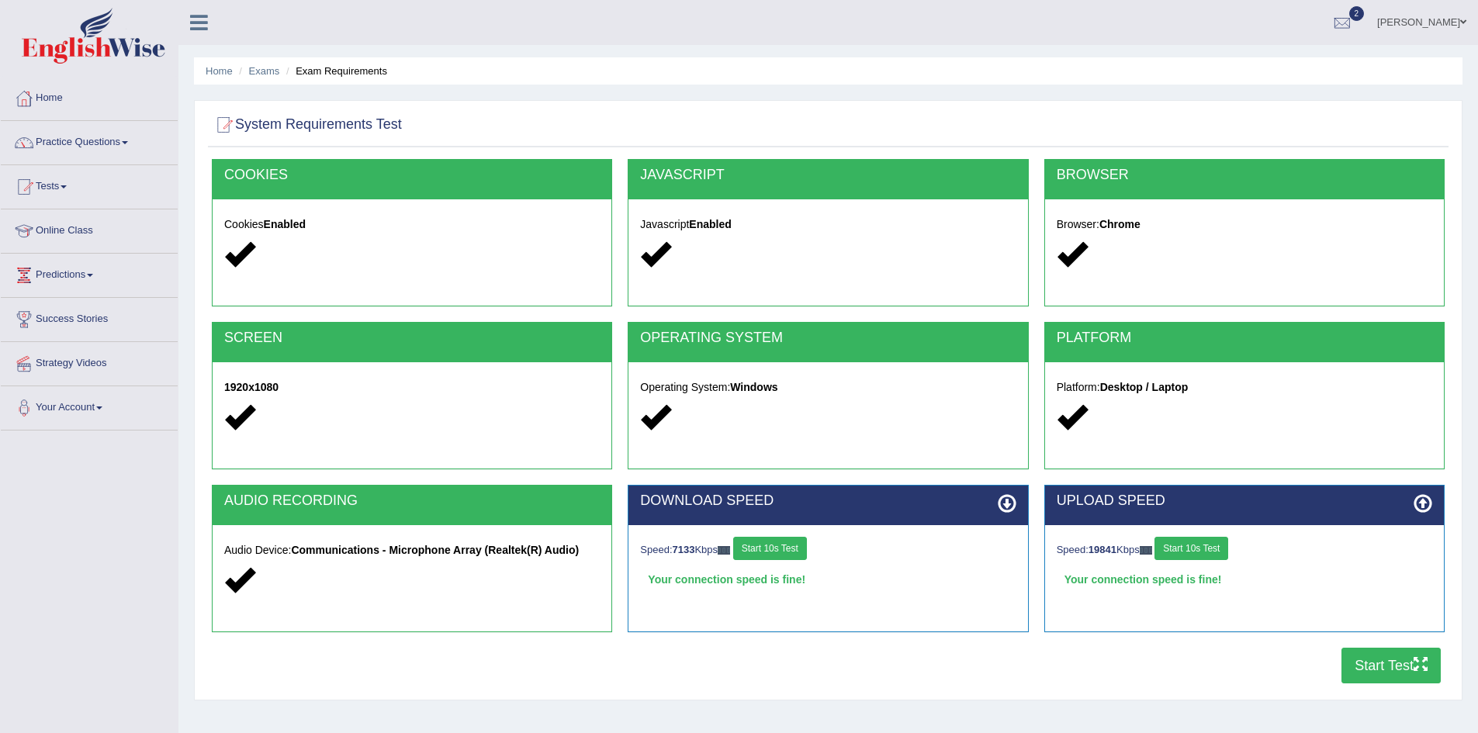 The width and height of the screenshot is (1478, 733). What do you see at coordinates (89, 317) in the screenshot?
I see `a: Success Stories` at bounding box center [89, 317].